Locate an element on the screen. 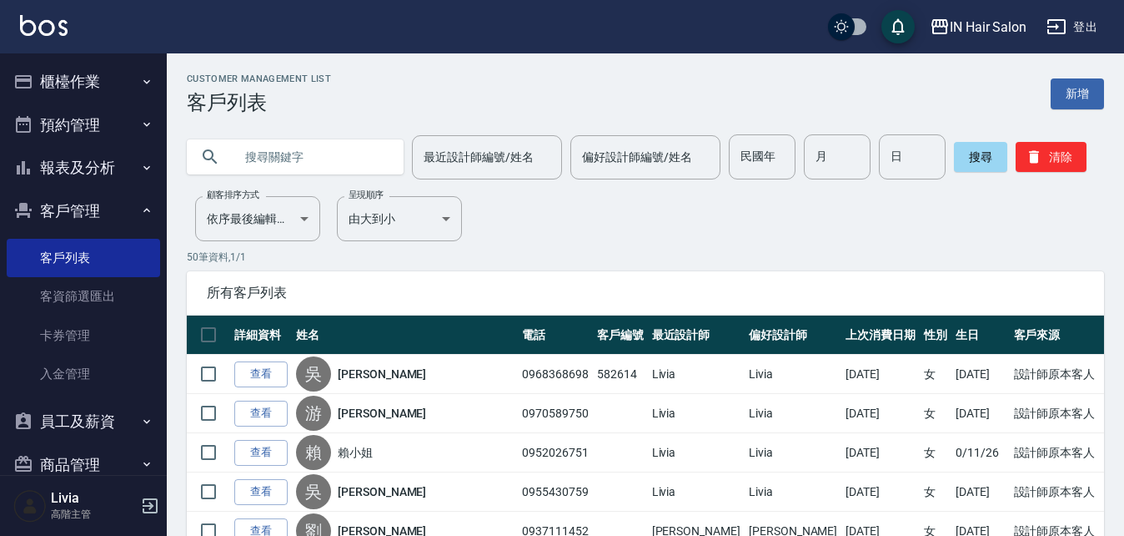 The width and height of the screenshot is (1124, 536). td: 582614 is located at coordinates (621, 374).